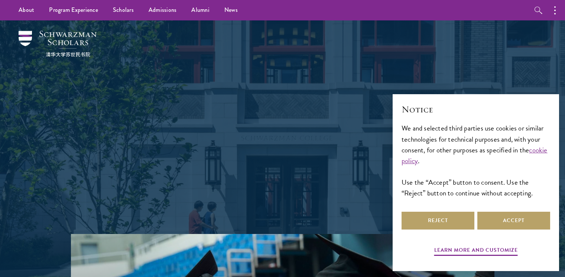  I want to click on button: Accept, so click(513, 221).